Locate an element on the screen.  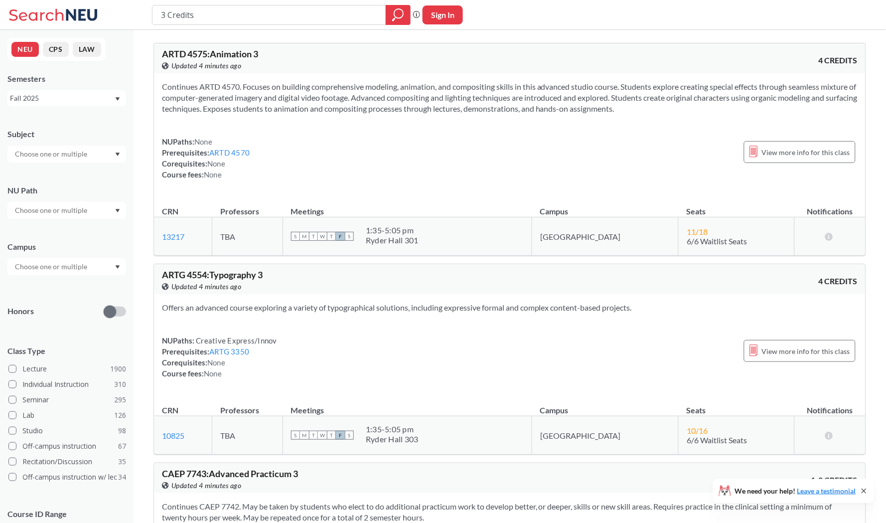
div: magnifying glass is located at coordinates (398, 15).